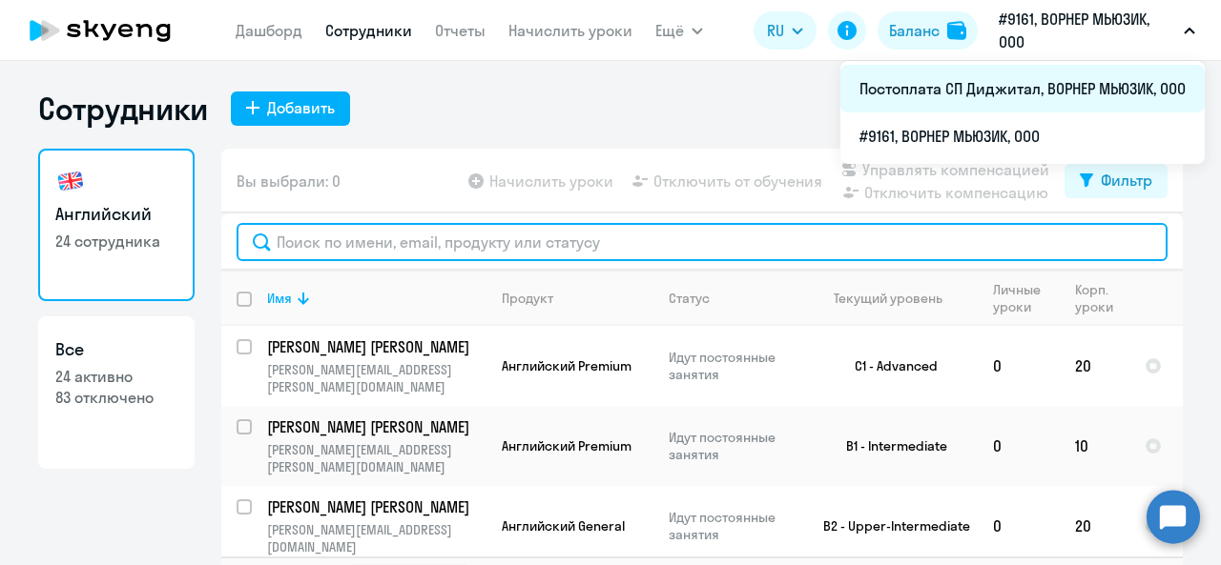  Describe the element at coordinates (1094, 366) in the screenshot. I see `td: 20` at that location.